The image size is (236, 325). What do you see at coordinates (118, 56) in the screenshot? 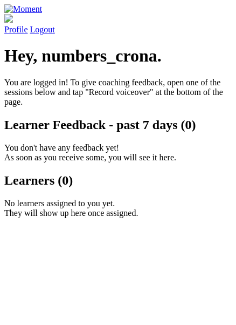
I see `h1: Hey, numbers_crona.` at bounding box center [118, 56].